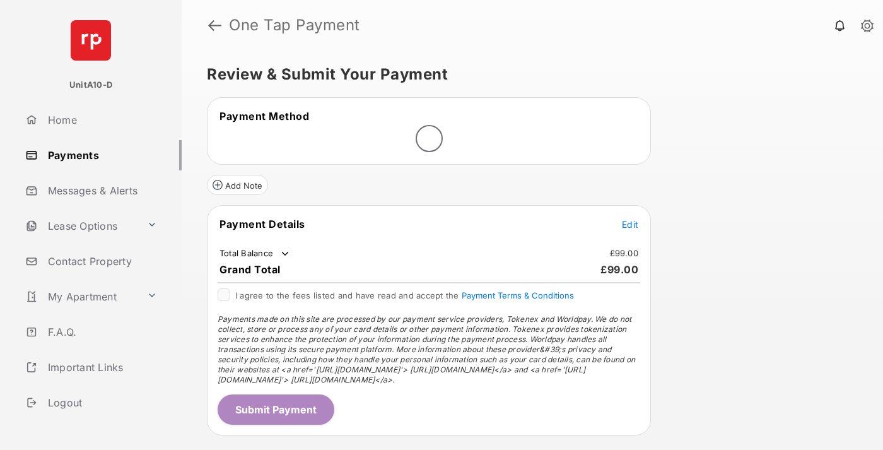 The image size is (883, 450). Describe the element at coordinates (91, 85) in the screenshot. I see `p: UnitA10-D` at that location.